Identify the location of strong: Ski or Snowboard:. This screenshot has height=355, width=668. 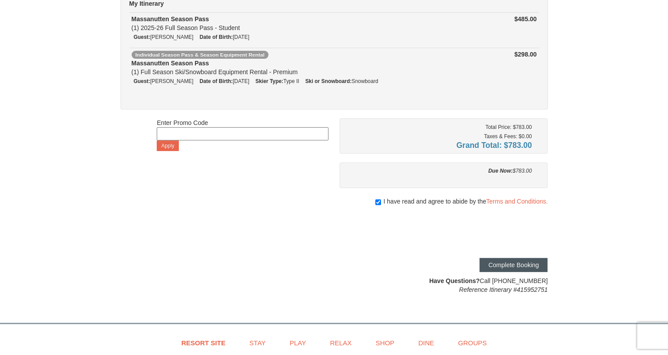
(328, 81).